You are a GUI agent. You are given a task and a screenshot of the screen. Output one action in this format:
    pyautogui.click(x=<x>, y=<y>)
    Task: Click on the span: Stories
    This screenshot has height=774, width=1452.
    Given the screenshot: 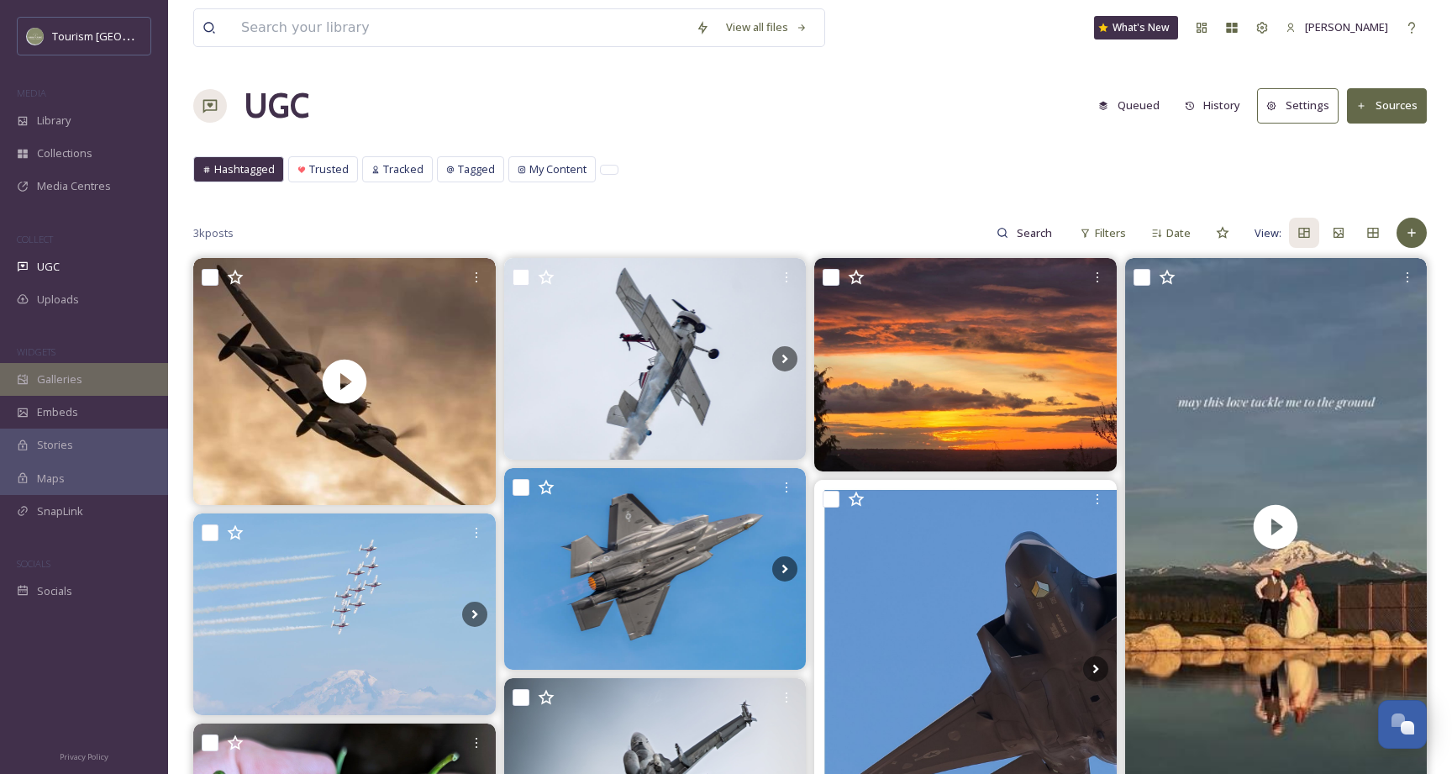 What is the action you would take?
    pyautogui.click(x=55, y=445)
    